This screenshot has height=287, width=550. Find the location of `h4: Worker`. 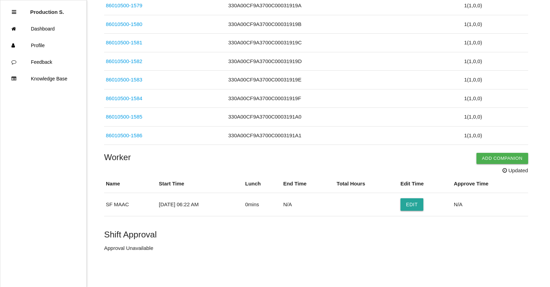

h4: Worker is located at coordinates (316, 158).